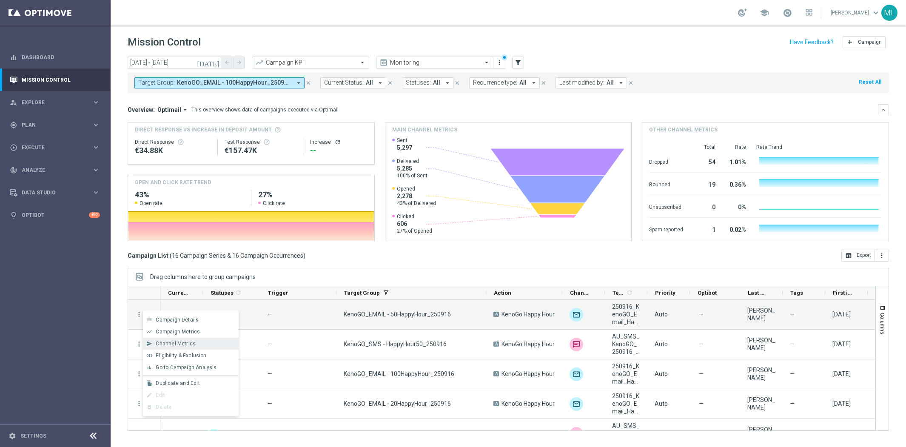  Describe the element at coordinates (577, 434) in the screenshot. I see `div: Vonage` at that location.